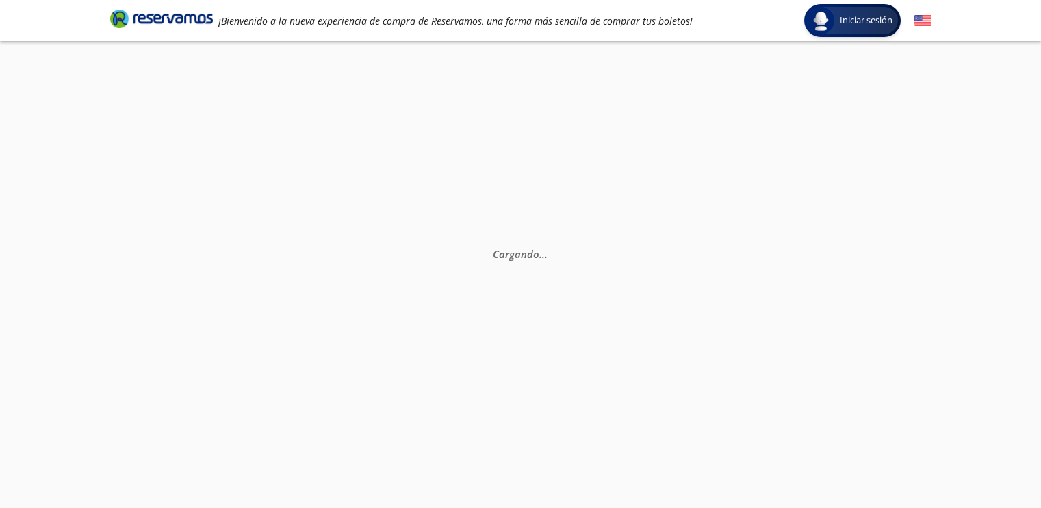 Image resolution: width=1041 pixels, height=508 pixels. Describe the element at coordinates (455, 21) in the screenshot. I see `em: ¡Bienvenido a la nueva experiencia de compra de Reservamos, una forma más sencilla de comprar tus...` at that location.